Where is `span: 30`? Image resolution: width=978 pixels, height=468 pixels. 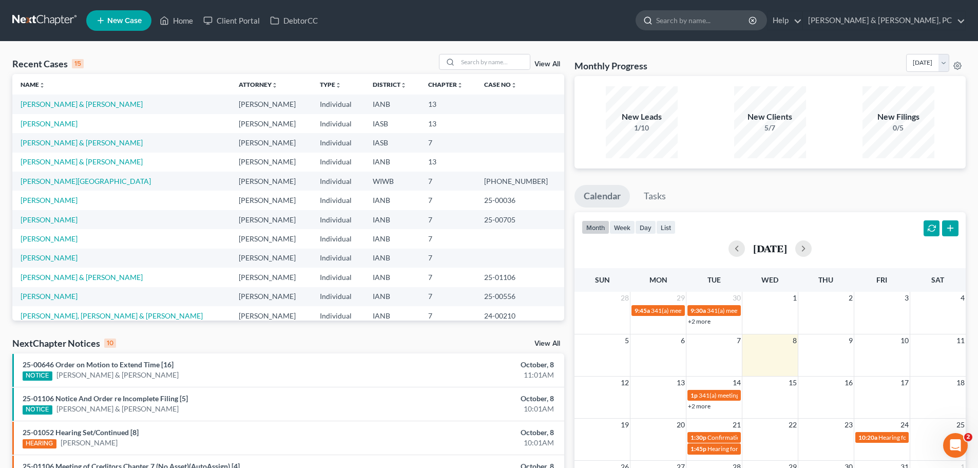
span: 30 is located at coordinates (737, 298).